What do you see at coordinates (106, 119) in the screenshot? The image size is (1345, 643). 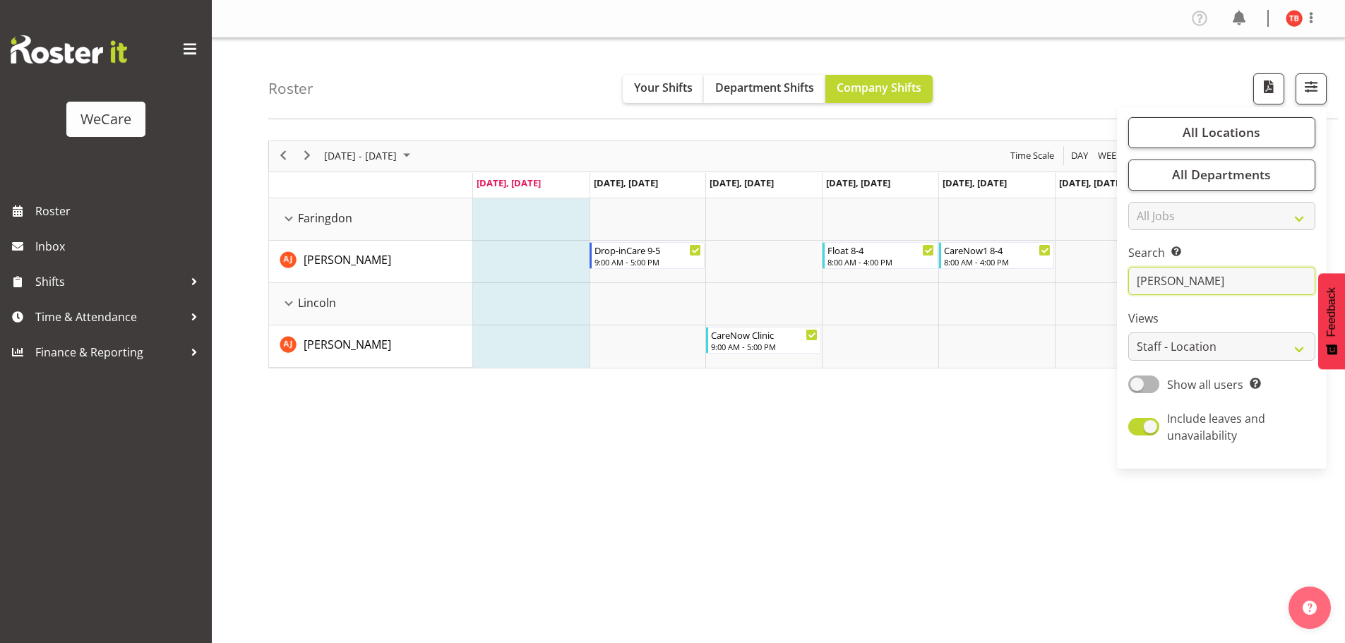 I see `div: WeCare` at bounding box center [106, 119].